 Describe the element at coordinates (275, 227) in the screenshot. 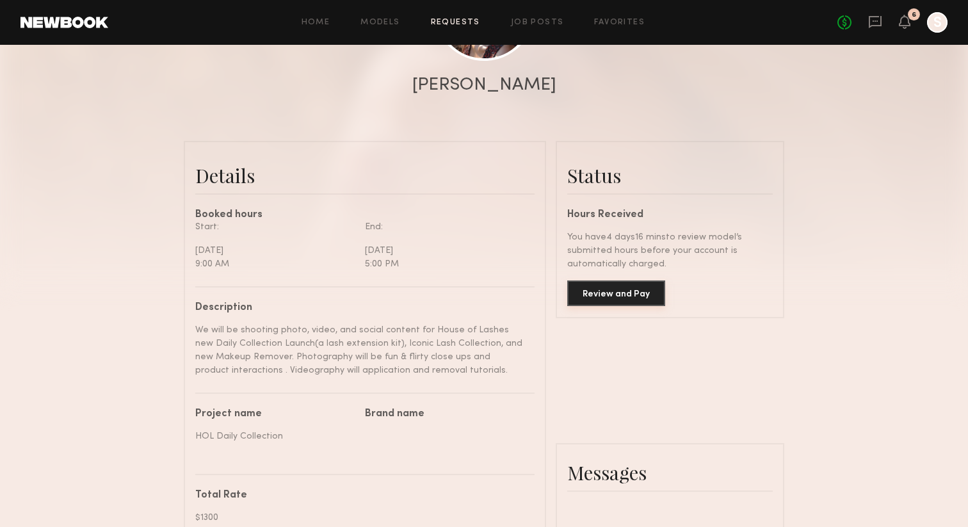

I see `div: Start:` at that location.